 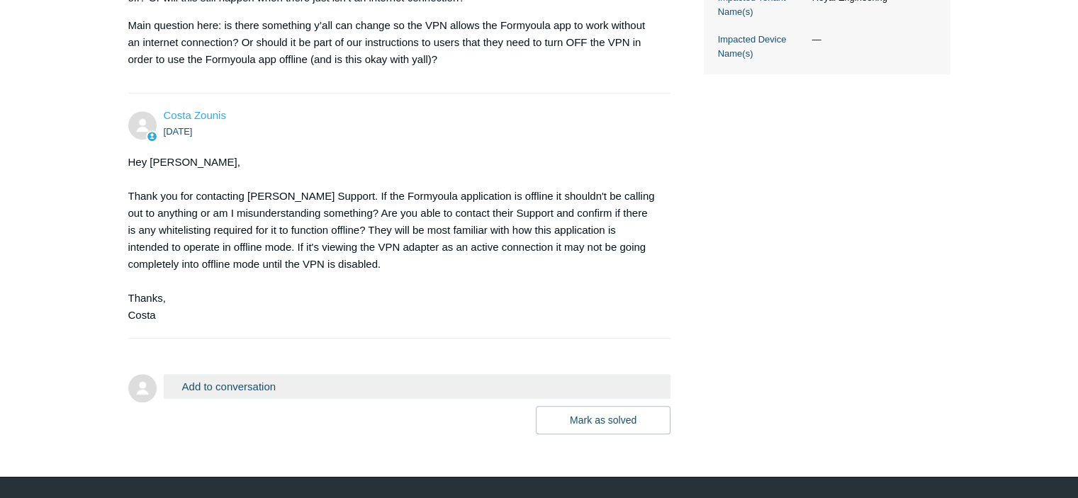 I want to click on p: Main question here: is there something y’all can change so the VPN allows the Formyoula app to wo..., so click(x=393, y=43).